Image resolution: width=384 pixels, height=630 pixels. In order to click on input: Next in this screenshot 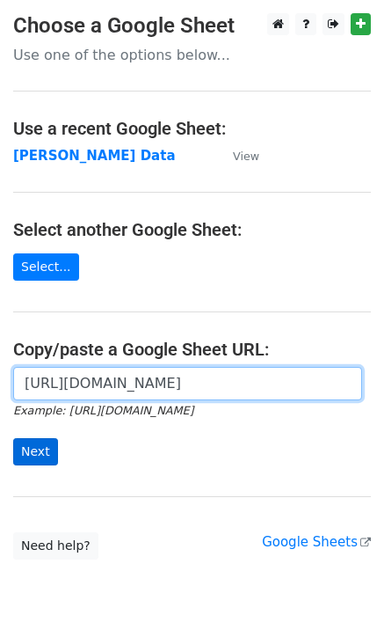, I will do `click(35, 451)`.